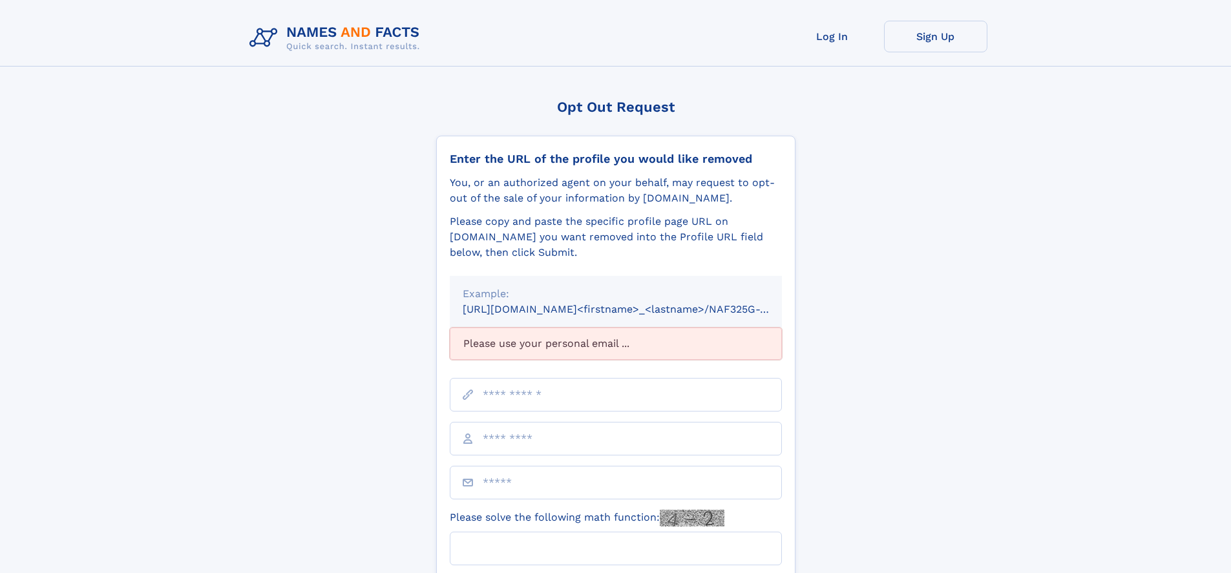 The width and height of the screenshot is (1231, 573). Describe the element at coordinates (616, 294) in the screenshot. I see `div: Example:` at that location.